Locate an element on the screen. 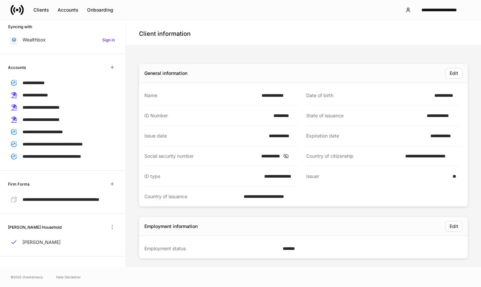 Image resolution: width=481 pixels, height=287 pixels. div: General information is located at coordinates (166, 73).